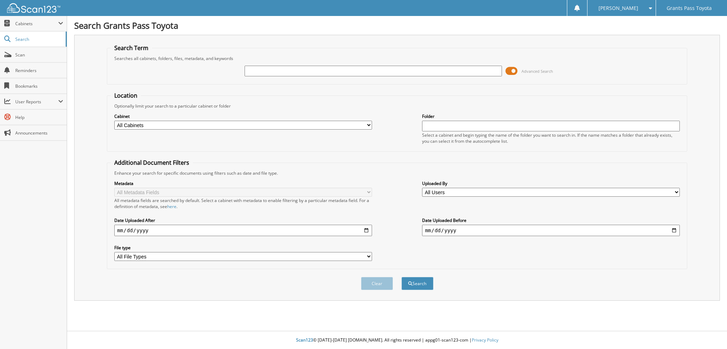 This screenshot has height=349, width=727. I want to click on img: scan123-logo-white.svg, so click(34, 8).